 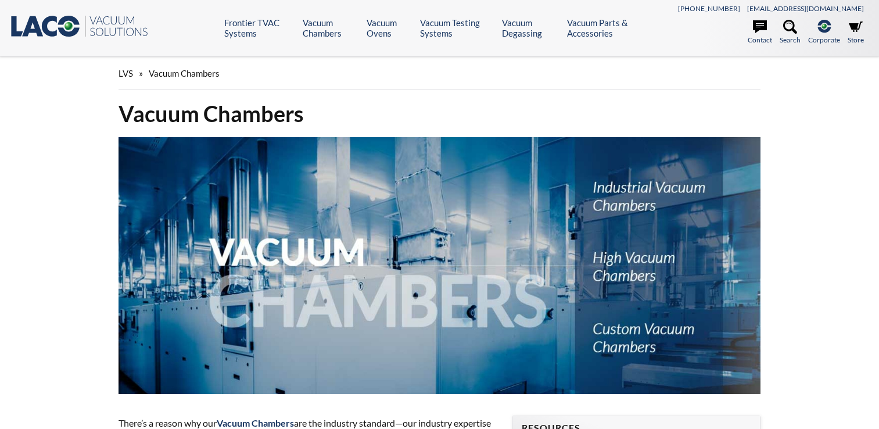 What do you see at coordinates (330, 28) in the screenshot?
I see `a: Vacuum Chambers` at bounding box center [330, 28].